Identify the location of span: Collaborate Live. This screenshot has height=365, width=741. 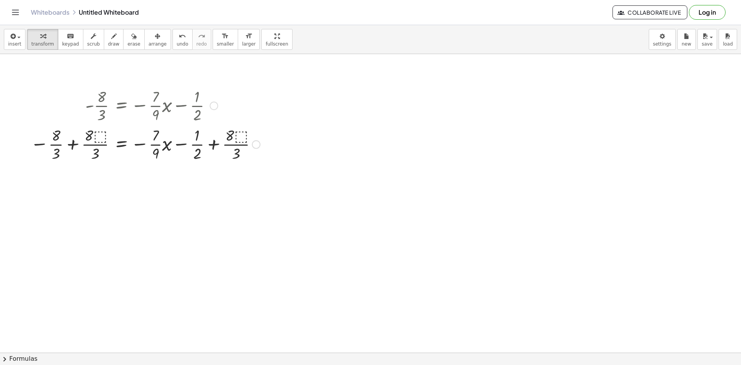
(650, 12).